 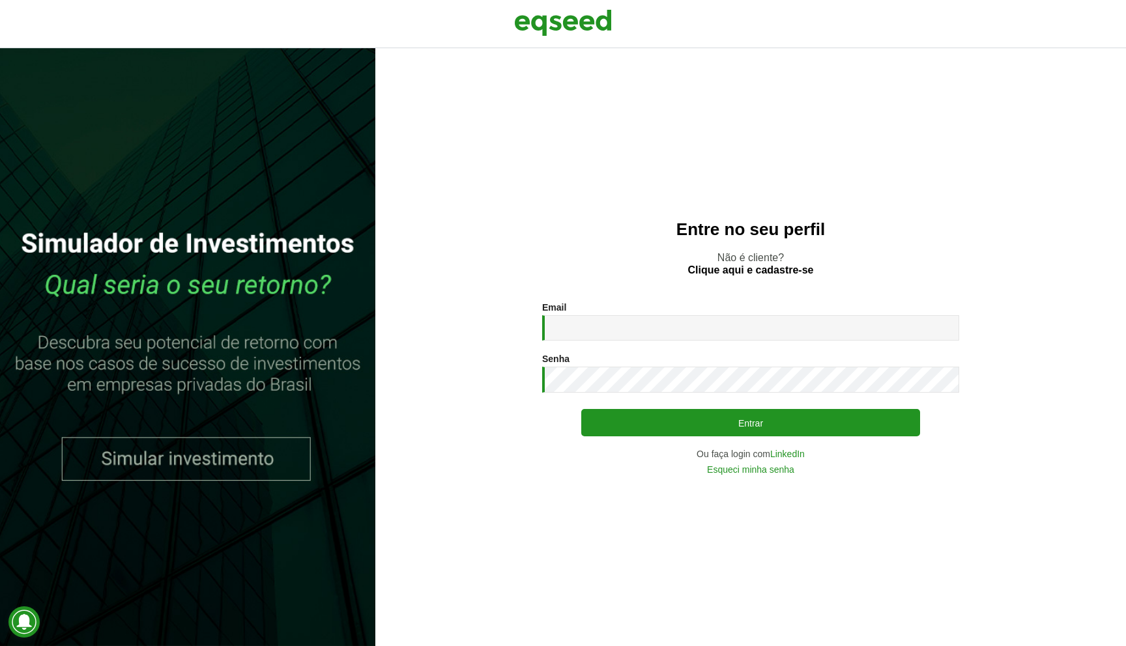 What do you see at coordinates (563, 23) in the screenshot?
I see `img: EqSeed Logo` at bounding box center [563, 23].